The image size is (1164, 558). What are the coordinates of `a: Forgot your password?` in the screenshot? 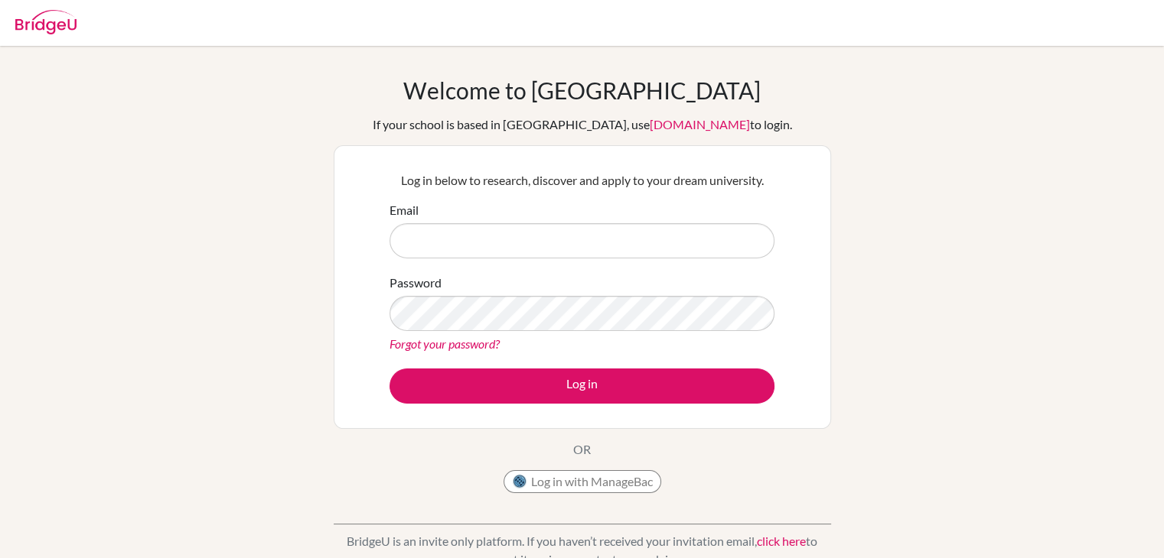 It's located at (444, 343).